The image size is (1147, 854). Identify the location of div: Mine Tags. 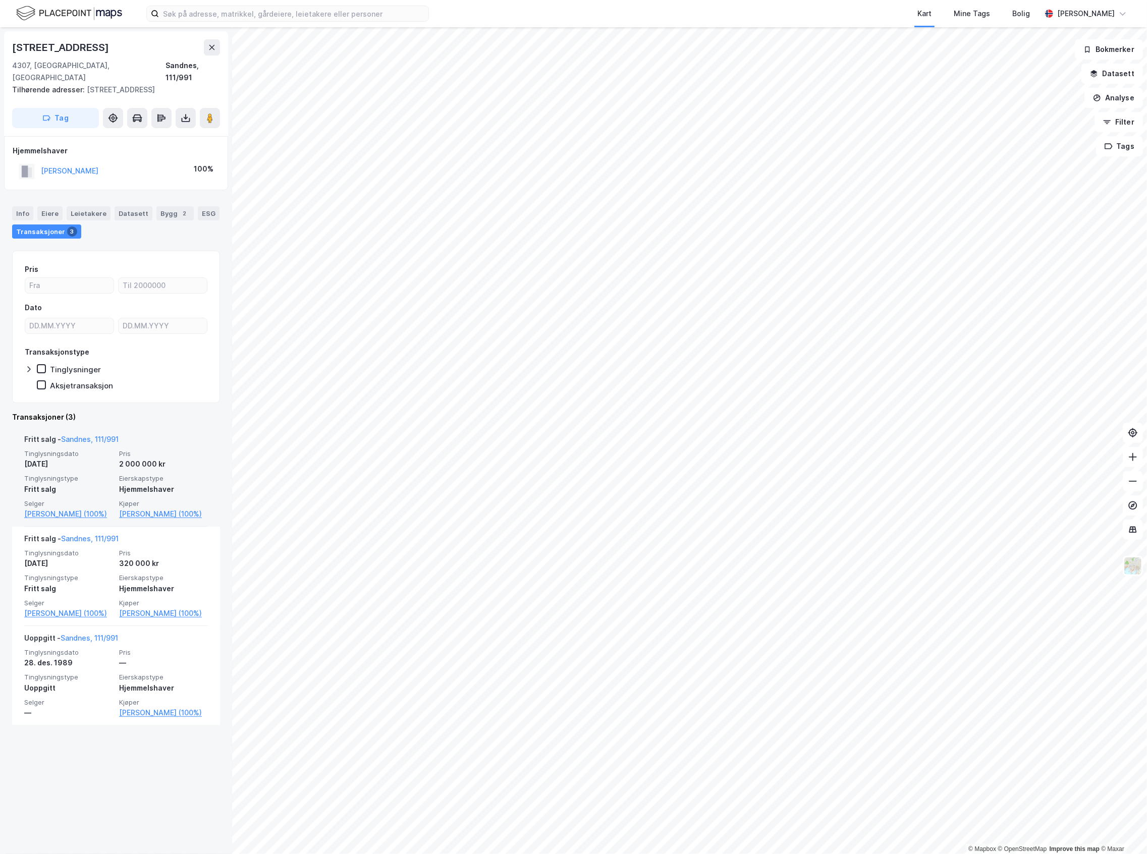
(972, 14).